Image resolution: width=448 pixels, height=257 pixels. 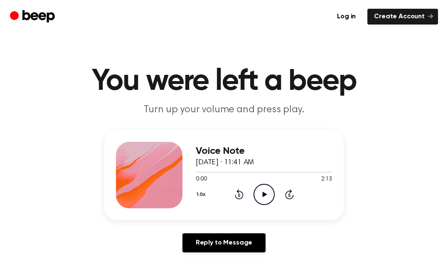 What do you see at coordinates (224, 81) in the screenshot?
I see `h1: You were left a beep` at bounding box center [224, 81].